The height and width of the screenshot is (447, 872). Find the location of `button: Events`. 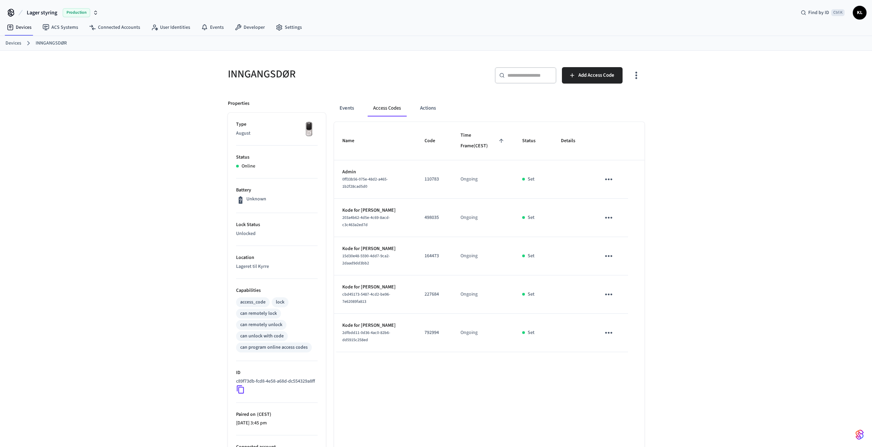

button: Events is located at coordinates (347, 108).